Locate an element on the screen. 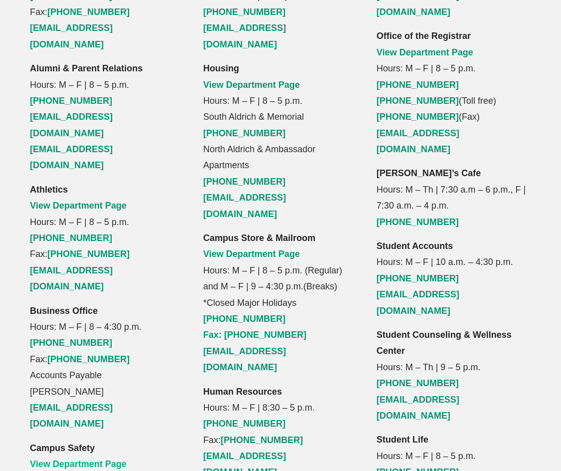 The image size is (561, 471). p: Hours: M – F | 8 – 5 p.m. South Aldrich & Memorial North Aldrich & Ambassador Apartments is located at coordinates (281, 141).